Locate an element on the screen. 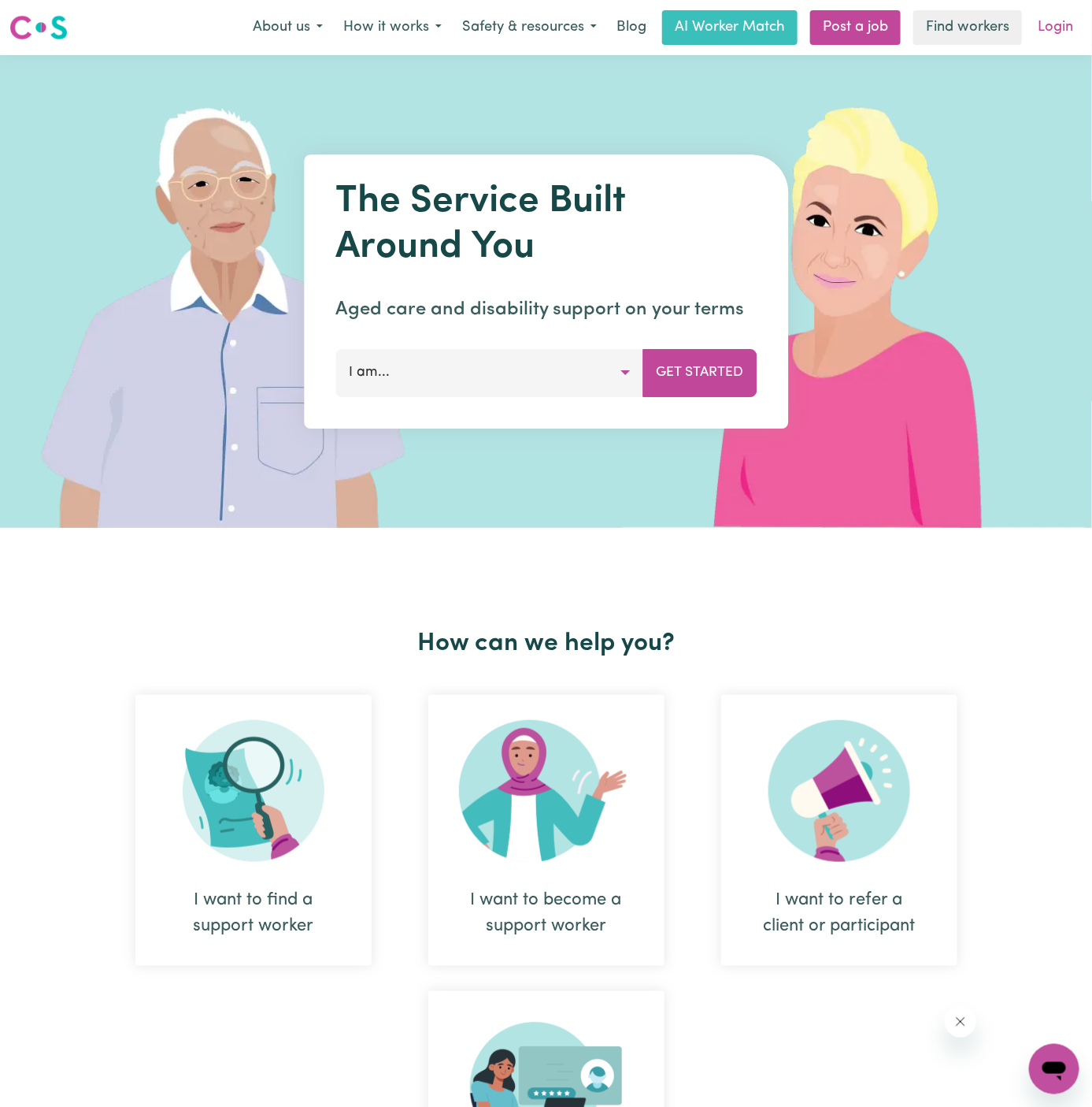  a: Find workers is located at coordinates (968, 28).